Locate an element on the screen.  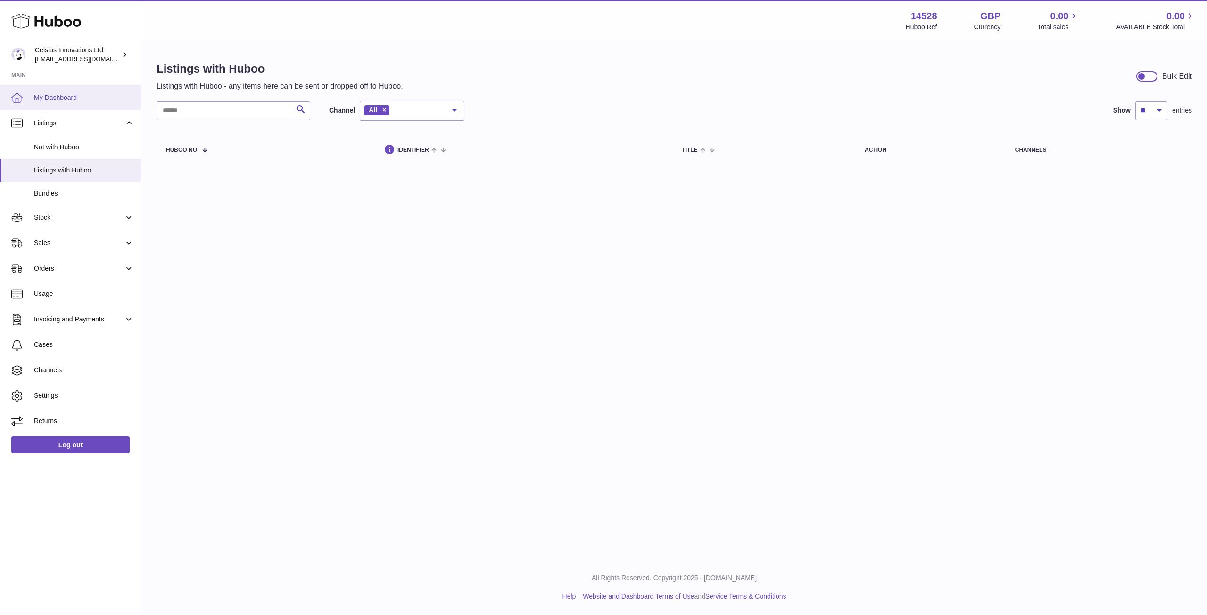
span: Not with Huboo is located at coordinates (84, 147).